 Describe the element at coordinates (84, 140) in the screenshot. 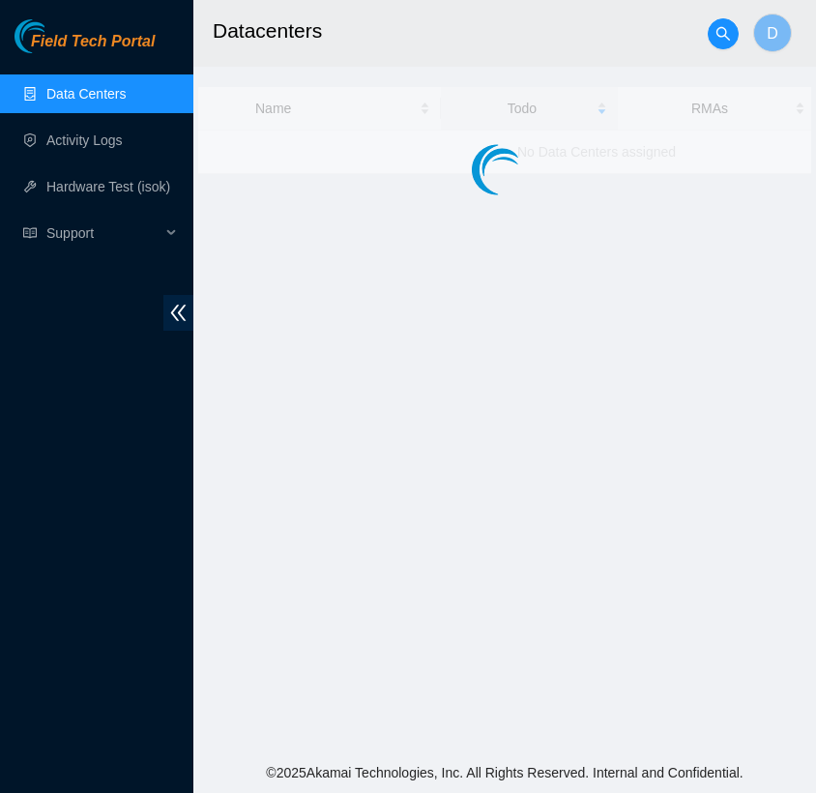

I see `a: Activity Logs` at that location.